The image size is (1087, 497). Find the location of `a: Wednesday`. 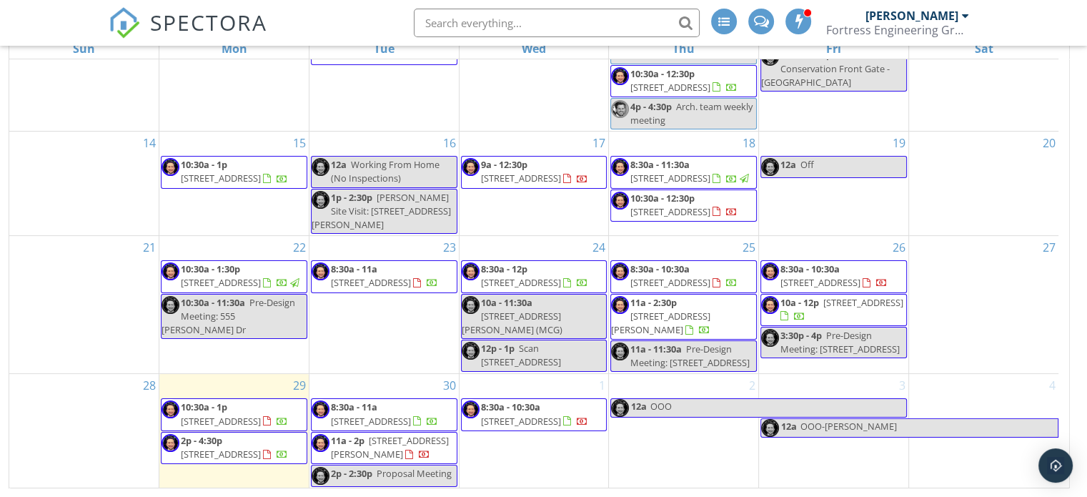

a: Wednesday is located at coordinates (534, 49).